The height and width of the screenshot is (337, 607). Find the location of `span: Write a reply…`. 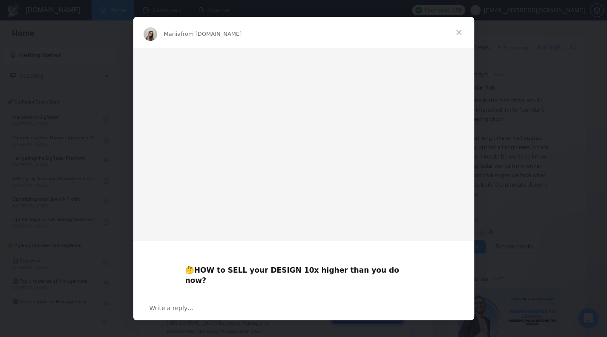

span: Write a reply… is located at coordinates (172, 308).